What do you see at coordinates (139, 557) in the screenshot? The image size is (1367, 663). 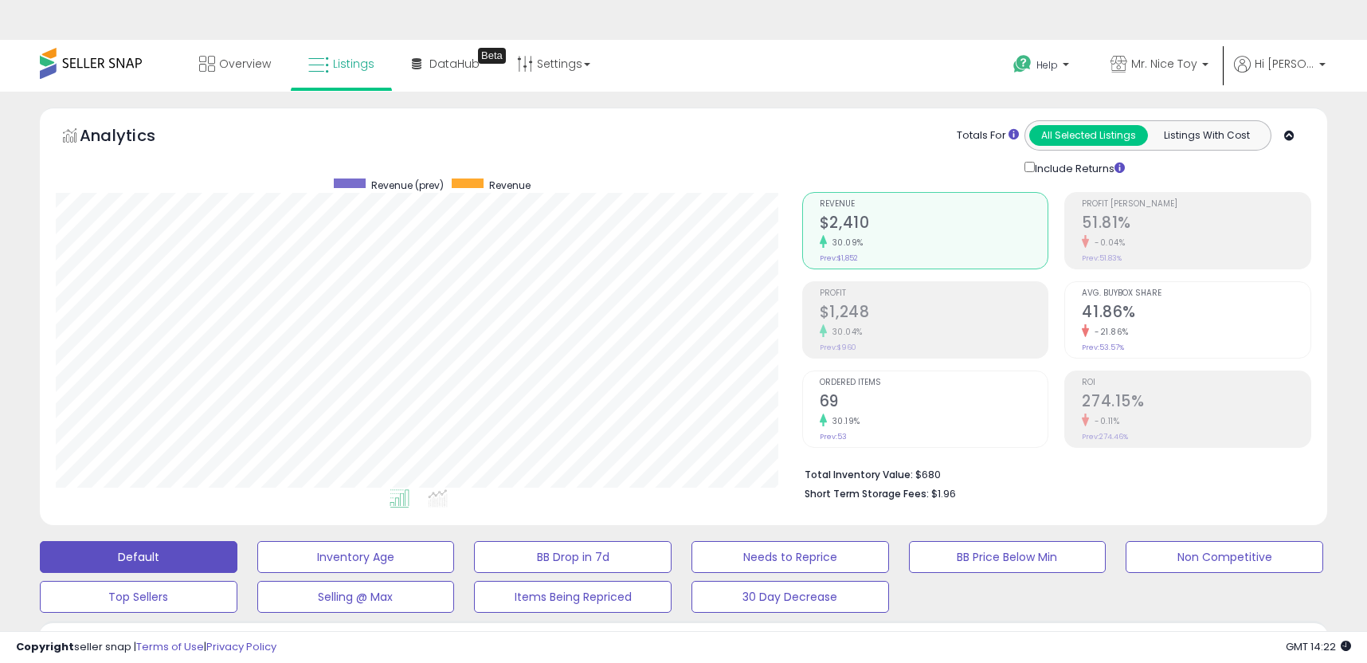 I see `button: Default` at bounding box center [139, 557].